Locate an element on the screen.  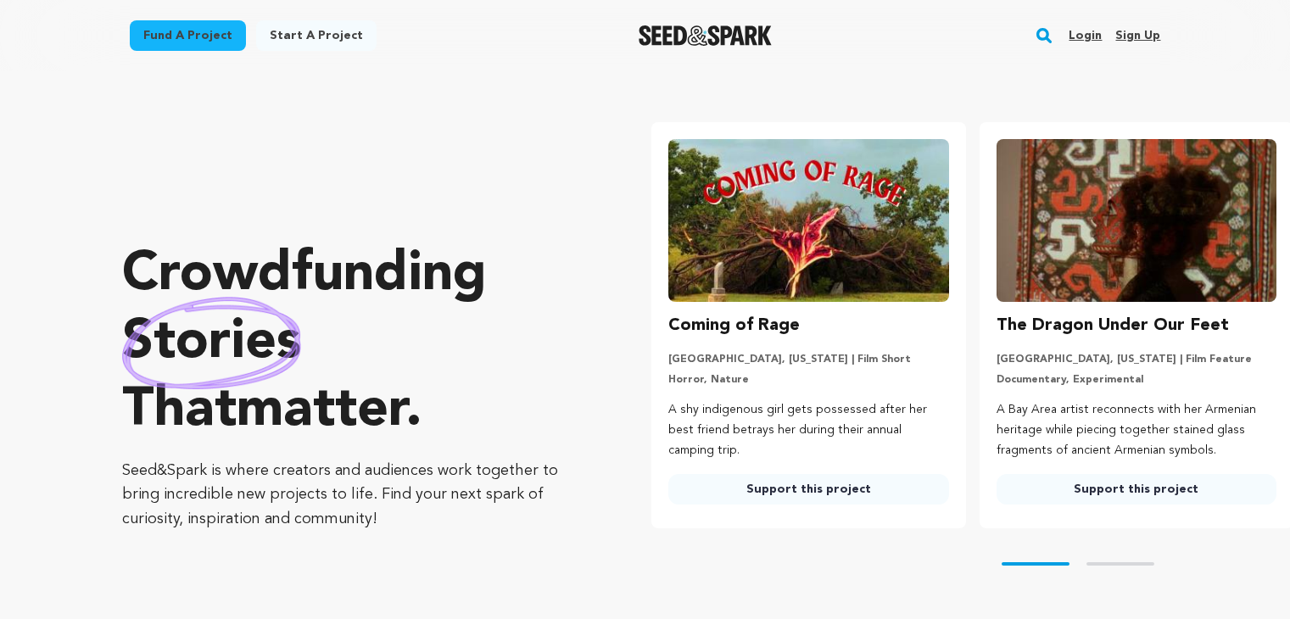
img: Coming of Rage image is located at coordinates (808, 221).